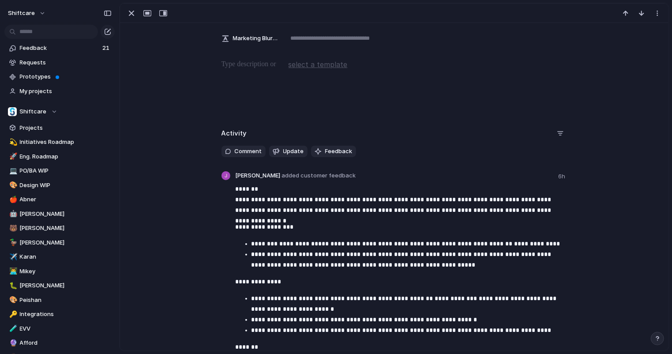 The height and width of the screenshot is (354, 672). What do you see at coordinates (60, 142) in the screenshot?
I see `a: 💫Initiatives Roadmap` at bounding box center [60, 142].